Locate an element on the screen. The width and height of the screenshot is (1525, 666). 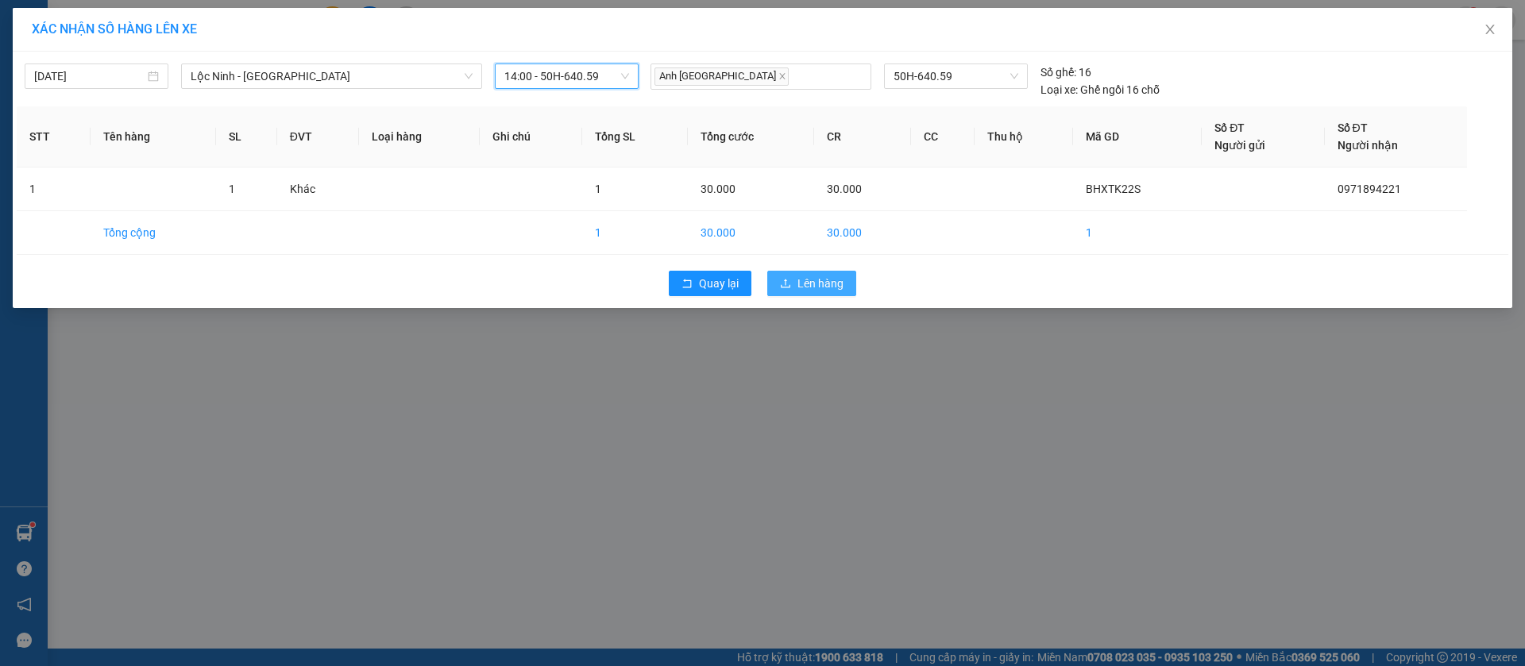
th: Tên hàng is located at coordinates (153, 137).